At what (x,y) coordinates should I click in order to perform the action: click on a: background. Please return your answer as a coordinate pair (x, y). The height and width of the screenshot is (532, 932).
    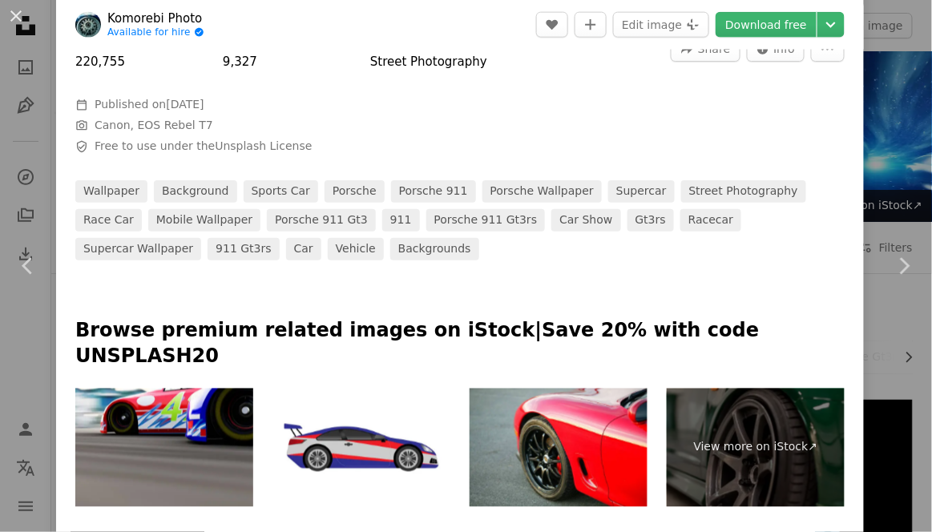
    Looking at the image, I should click on (196, 192).